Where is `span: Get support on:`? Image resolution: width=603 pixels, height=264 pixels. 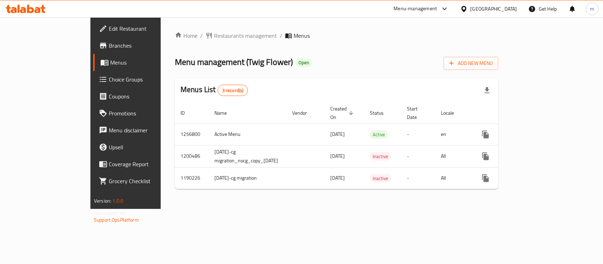
span: Get support on: is located at coordinates (110, 213).